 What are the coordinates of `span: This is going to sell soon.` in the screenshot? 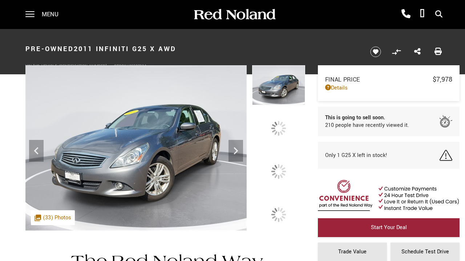 It's located at (367, 118).